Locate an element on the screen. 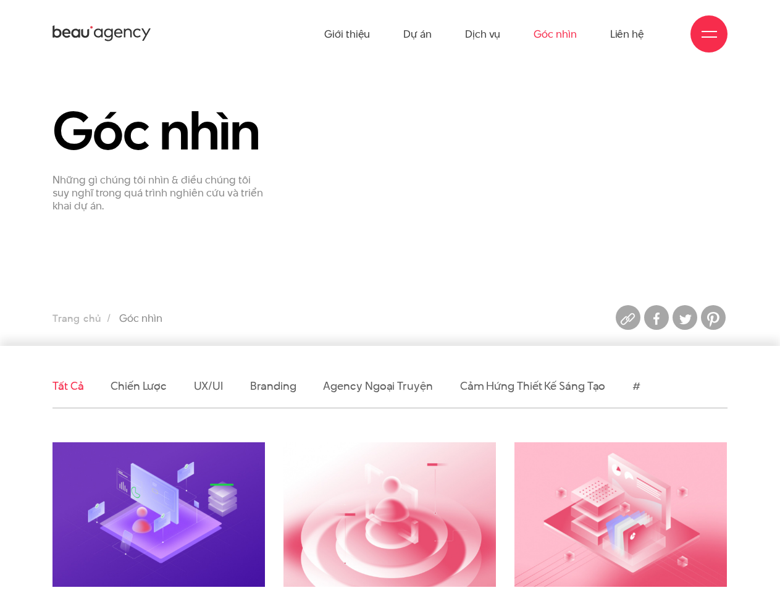  p: Những gì chúng tôi nhìn & điều chúng tôi suy nghĩ trong quá trình nghiên cứu và triển khai dự án. is located at coordinates (159, 193).